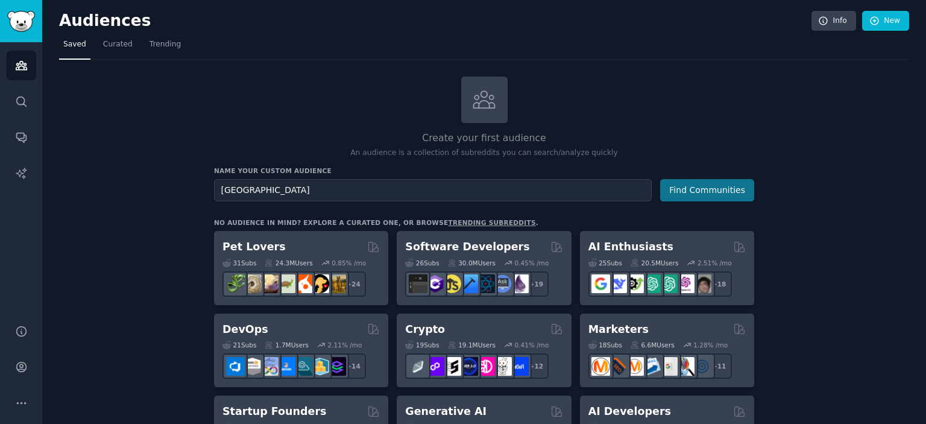 The height and width of the screenshot is (424, 926). I want to click on div: No audience in mind? Explore a curated one, or browse ., so click(376, 222).